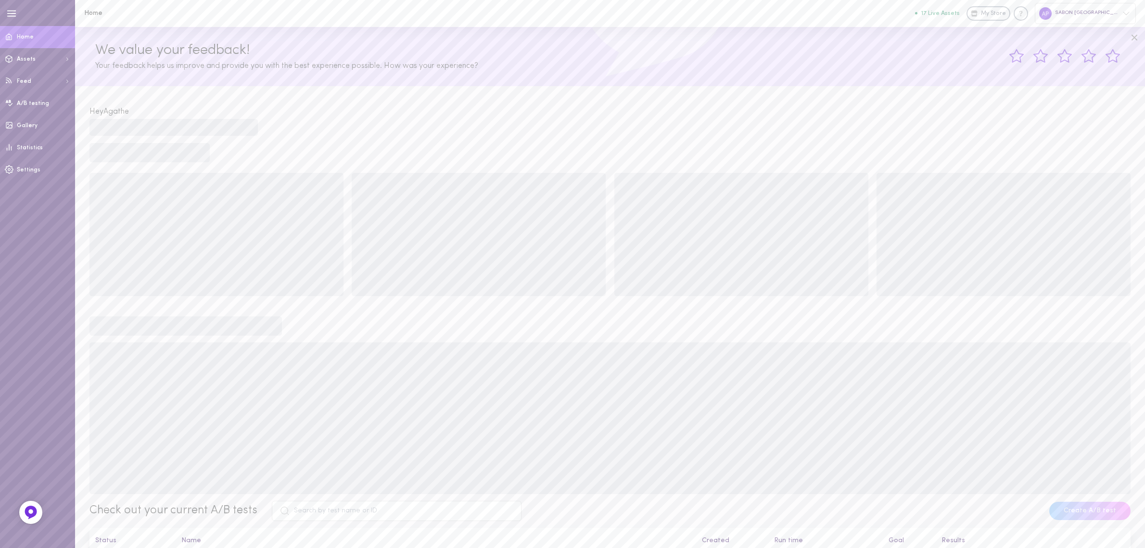  What do you see at coordinates (172, 50) in the screenshot?
I see `span: We value your feedback!` at bounding box center [172, 50].